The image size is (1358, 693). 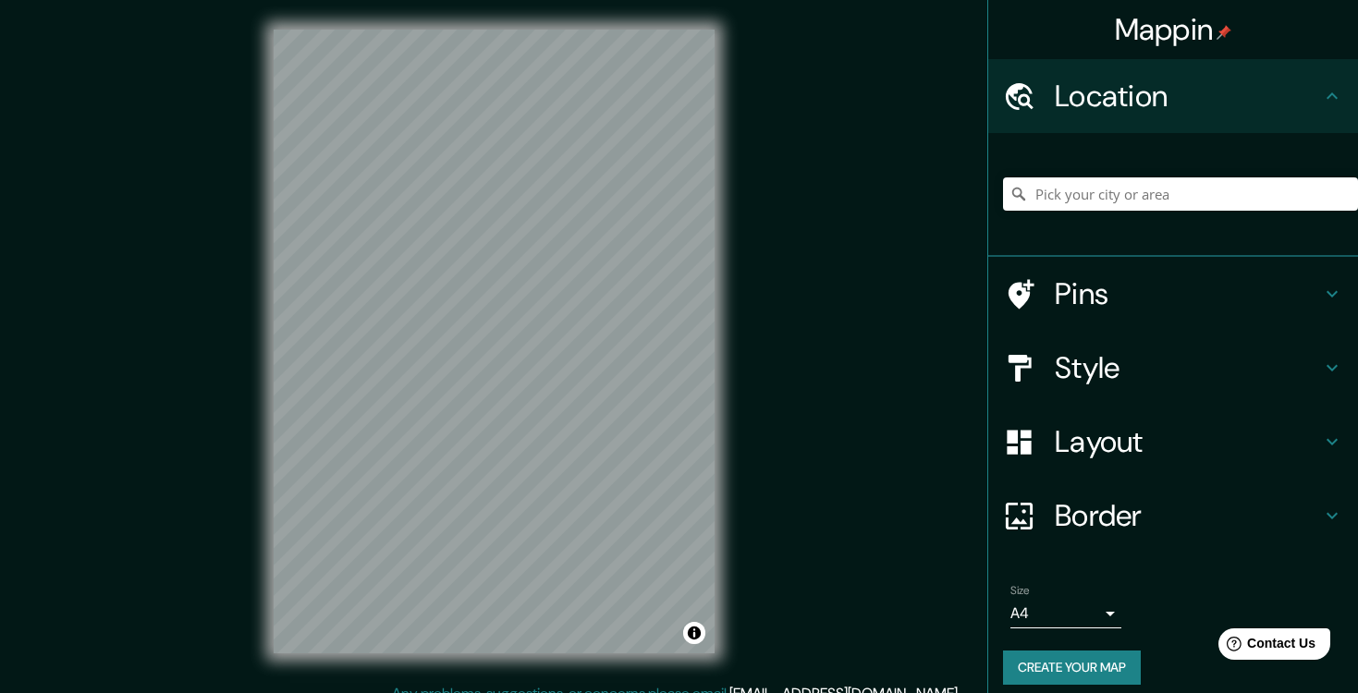 What do you see at coordinates (1188, 516) in the screenshot?
I see `h4: Border` at bounding box center [1188, 516].